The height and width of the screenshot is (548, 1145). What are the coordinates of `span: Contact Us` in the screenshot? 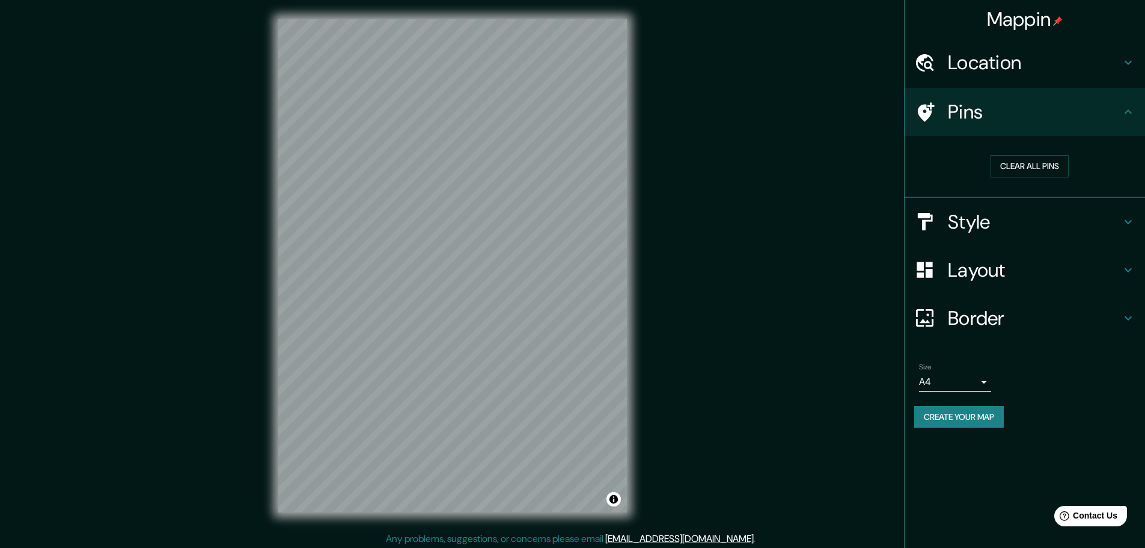 It's located at (57, 14).